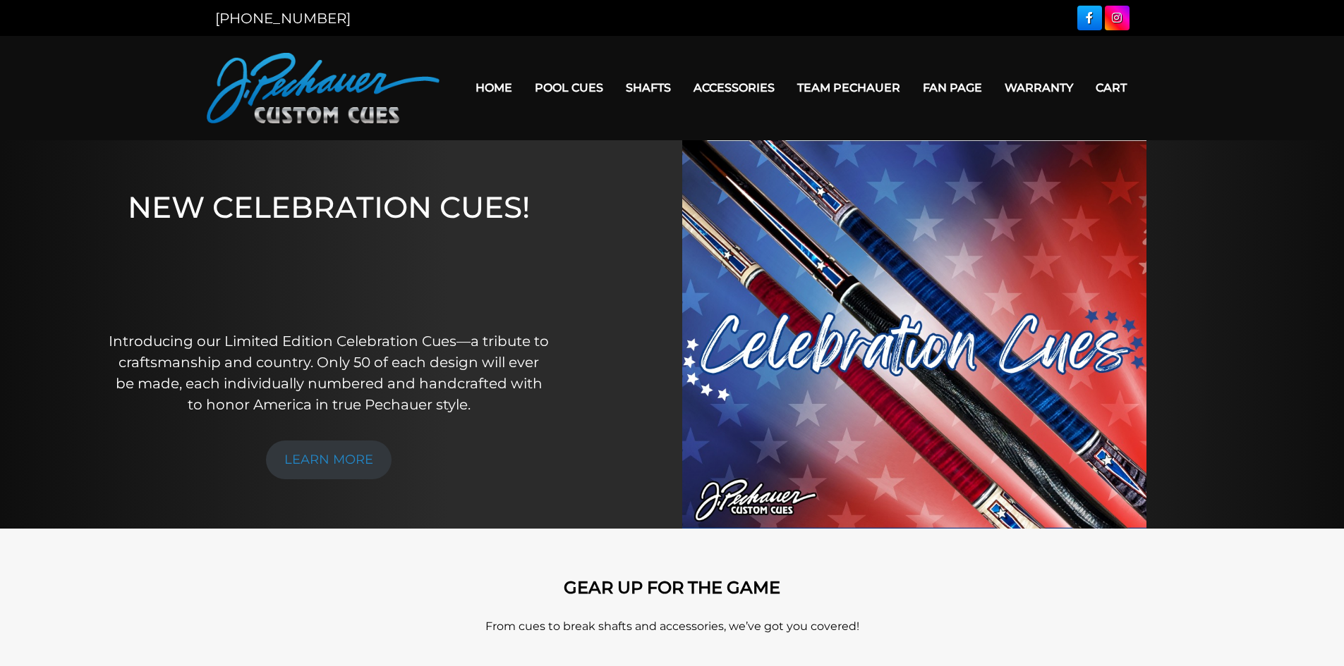  I want to click on a: LEARN MORE, so click(329, 460).